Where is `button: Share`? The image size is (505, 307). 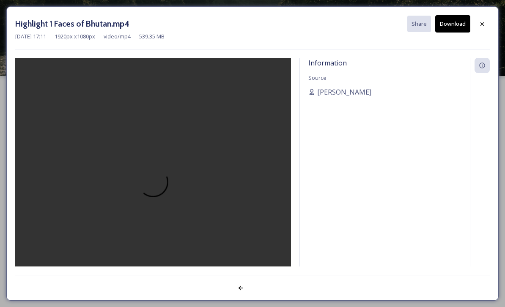 button: Share is located at coordinates (419, 24).